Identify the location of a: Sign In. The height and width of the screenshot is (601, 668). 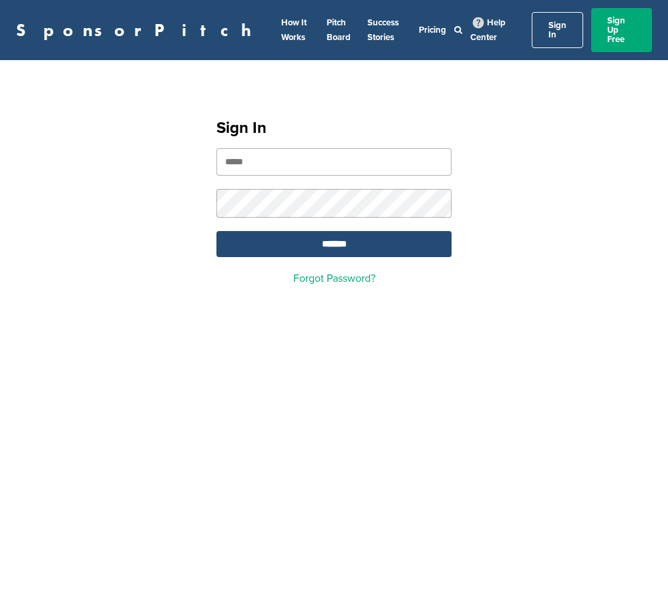
(557, 30).